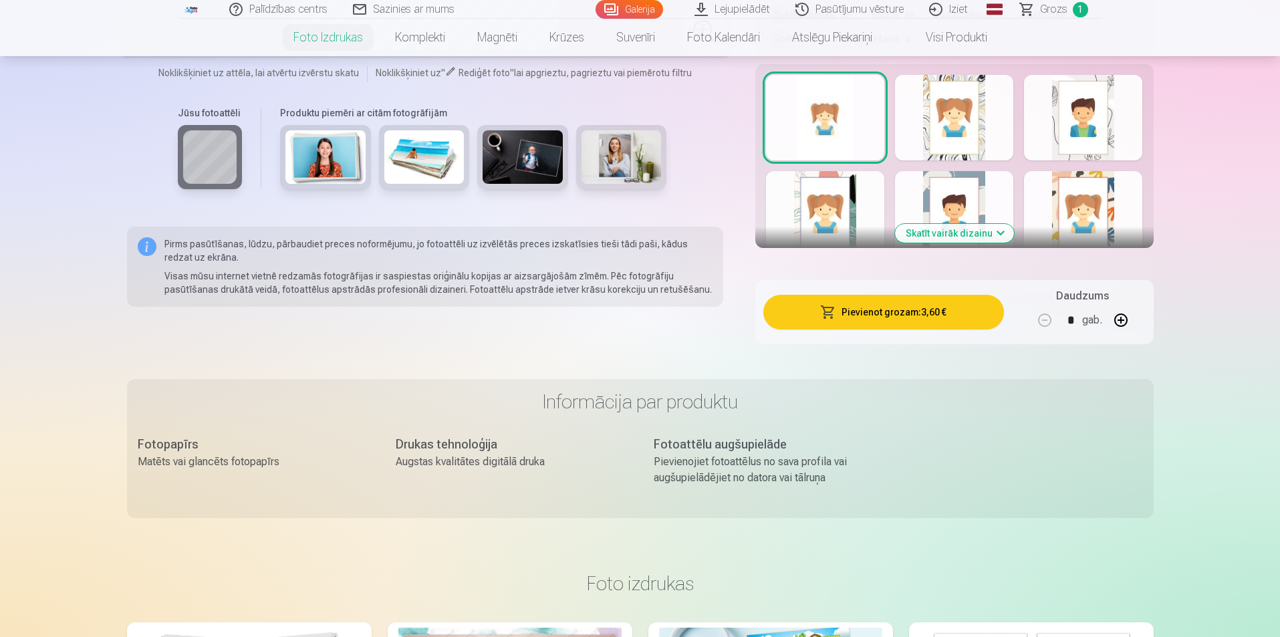 This screenshot has width=1280, height=637. What do you see at coordinates (473, 113) in the screenshot?
I see `h6: Produktu piemēri ar citām fotogrāfijām` at bounding box center [473, 113].